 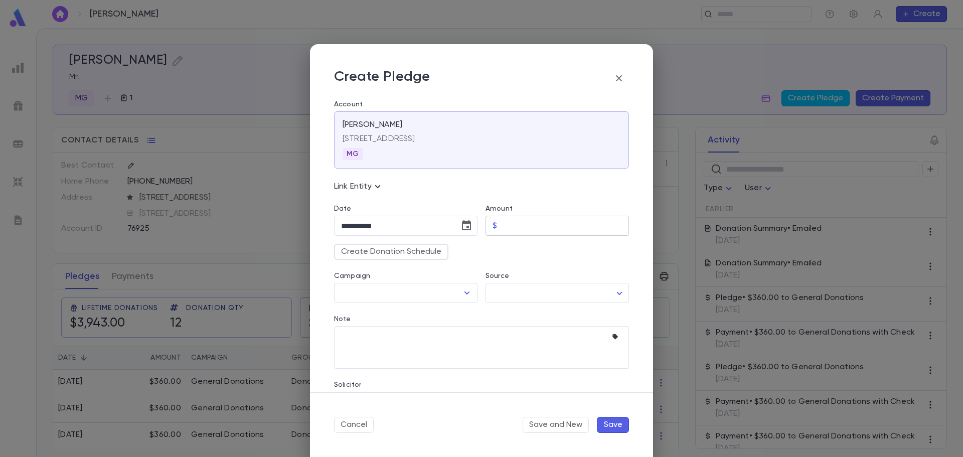 I want to click on button: Save and New, so click(x=556, y=425).